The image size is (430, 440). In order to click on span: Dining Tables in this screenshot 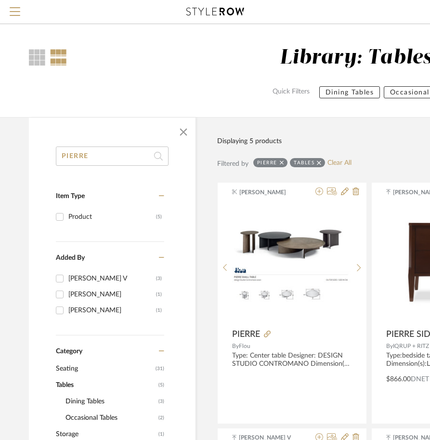, I will do `click(111, 401)`.